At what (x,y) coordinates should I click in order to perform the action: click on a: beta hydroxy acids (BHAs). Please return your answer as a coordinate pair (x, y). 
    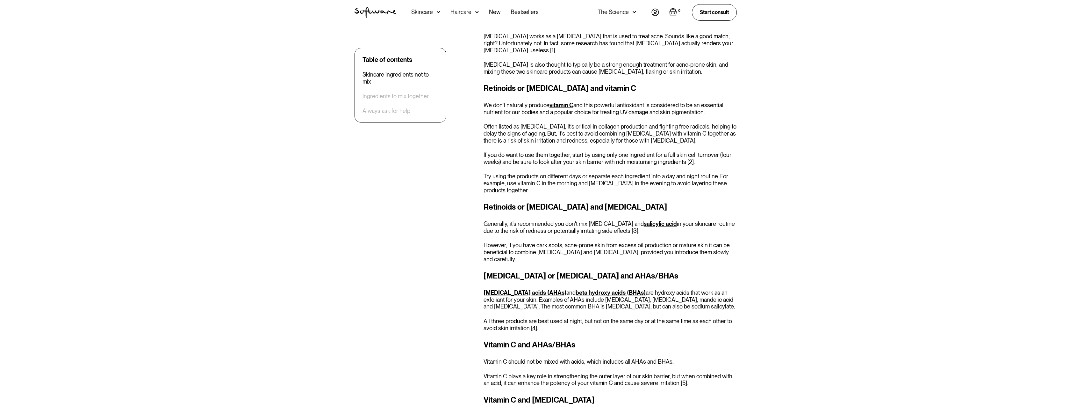
    Looking at the image, I should click on (611, 292).